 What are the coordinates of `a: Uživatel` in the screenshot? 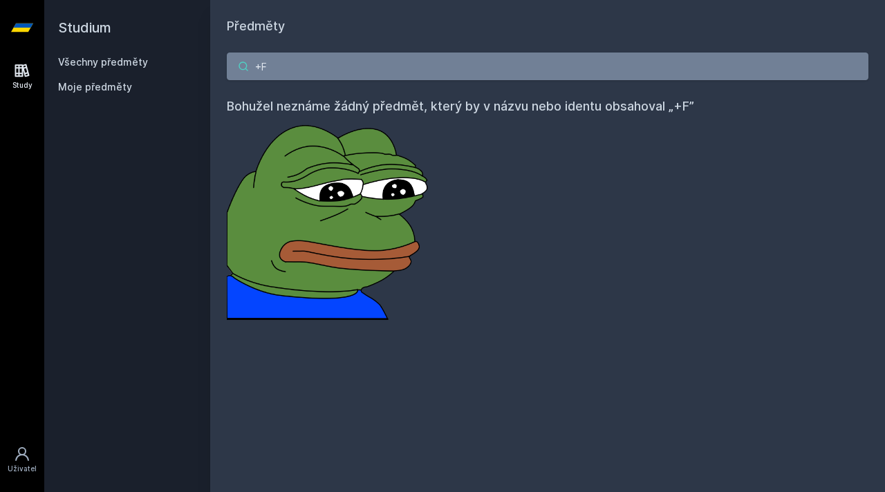 It's located at (22, 460).